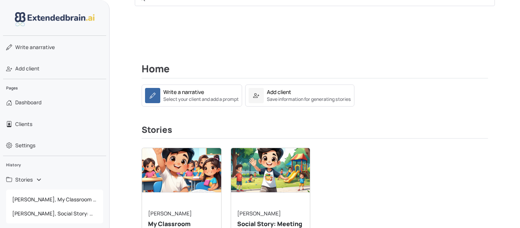 The image size is (520, 228). I want to click on span: Stories, so click(24, 180).